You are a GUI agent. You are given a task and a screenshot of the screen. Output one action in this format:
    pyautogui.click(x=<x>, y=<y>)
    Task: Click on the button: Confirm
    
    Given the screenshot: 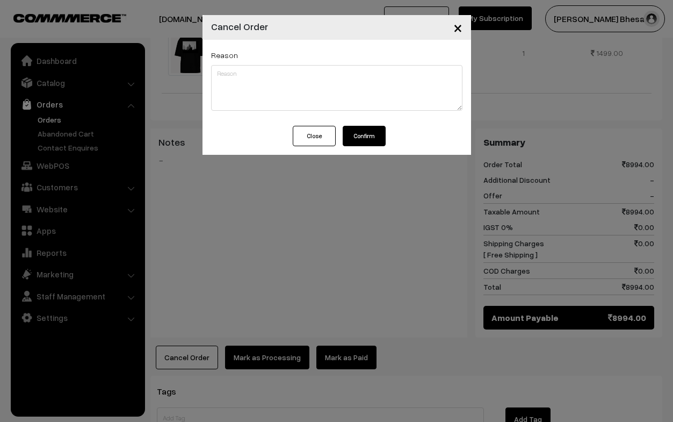 What is the action you would take?
    pyautogui.click(x=364, y=136)
    